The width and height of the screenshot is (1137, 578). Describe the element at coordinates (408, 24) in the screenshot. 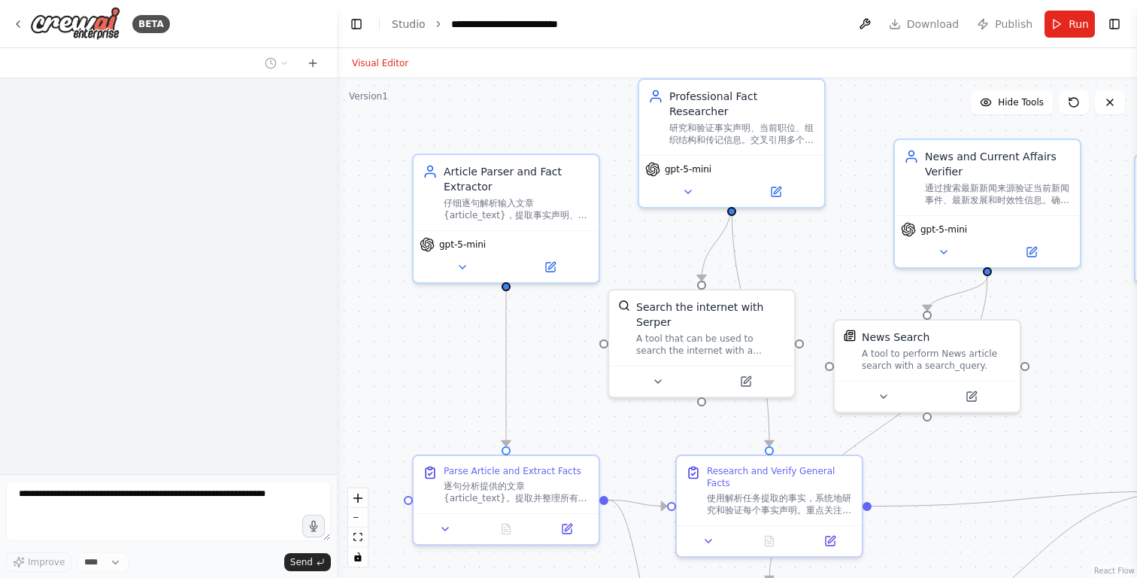

I see `a: Studio` at that location.